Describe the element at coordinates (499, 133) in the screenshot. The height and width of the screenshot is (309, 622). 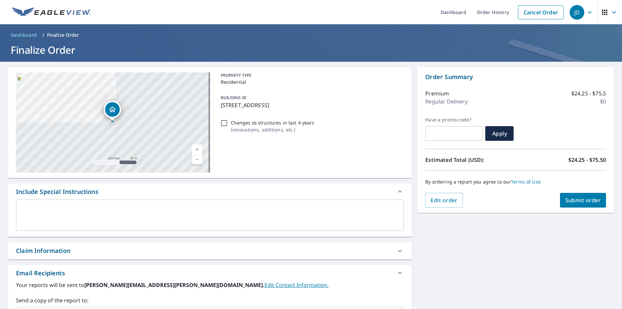
I see `button: Apply` at that location.